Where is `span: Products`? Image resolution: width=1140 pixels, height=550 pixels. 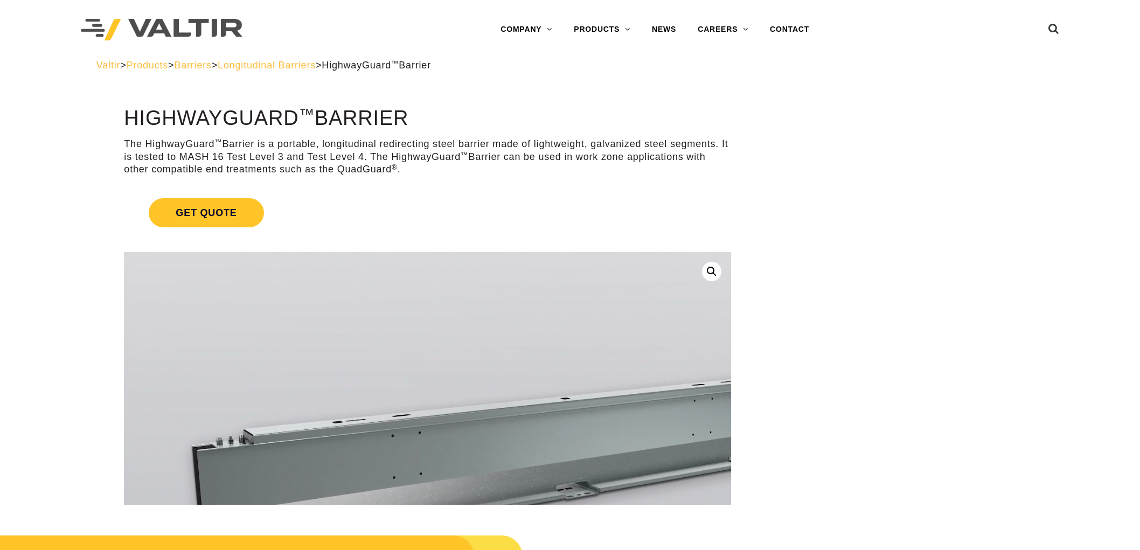
span: Products is located at coordinates (147, 65).